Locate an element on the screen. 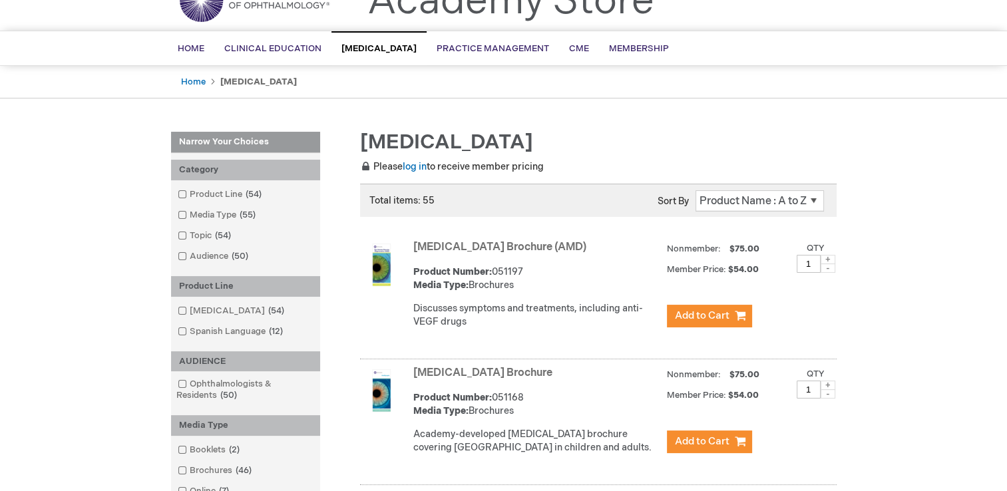  a: Spanish Language12 is located at coordinates (231, 331).